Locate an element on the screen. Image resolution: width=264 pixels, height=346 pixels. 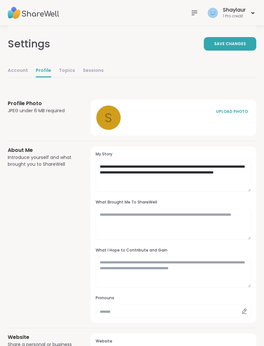
div: JPEG under 6 MB required is located at coordinates (41, 111).